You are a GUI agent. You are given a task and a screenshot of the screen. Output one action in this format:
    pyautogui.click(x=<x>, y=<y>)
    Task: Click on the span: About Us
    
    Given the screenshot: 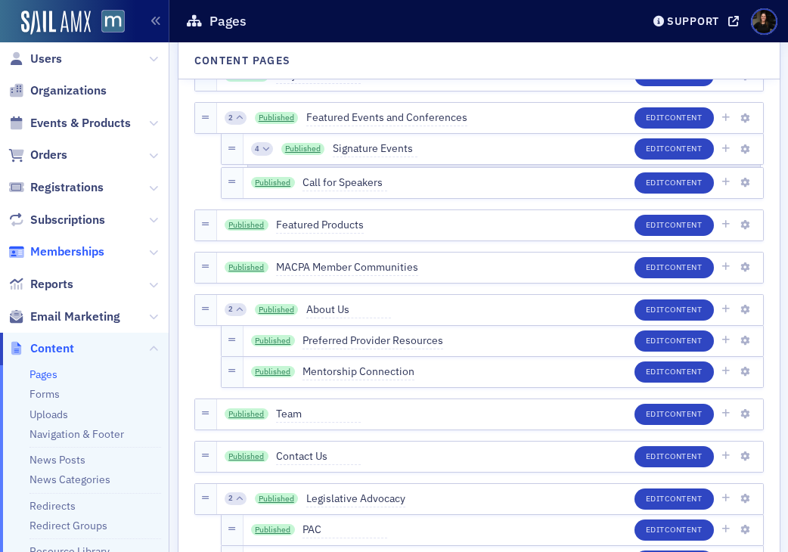 What is the action you would take?
    pyautogui.click(x=348, y=310)
    